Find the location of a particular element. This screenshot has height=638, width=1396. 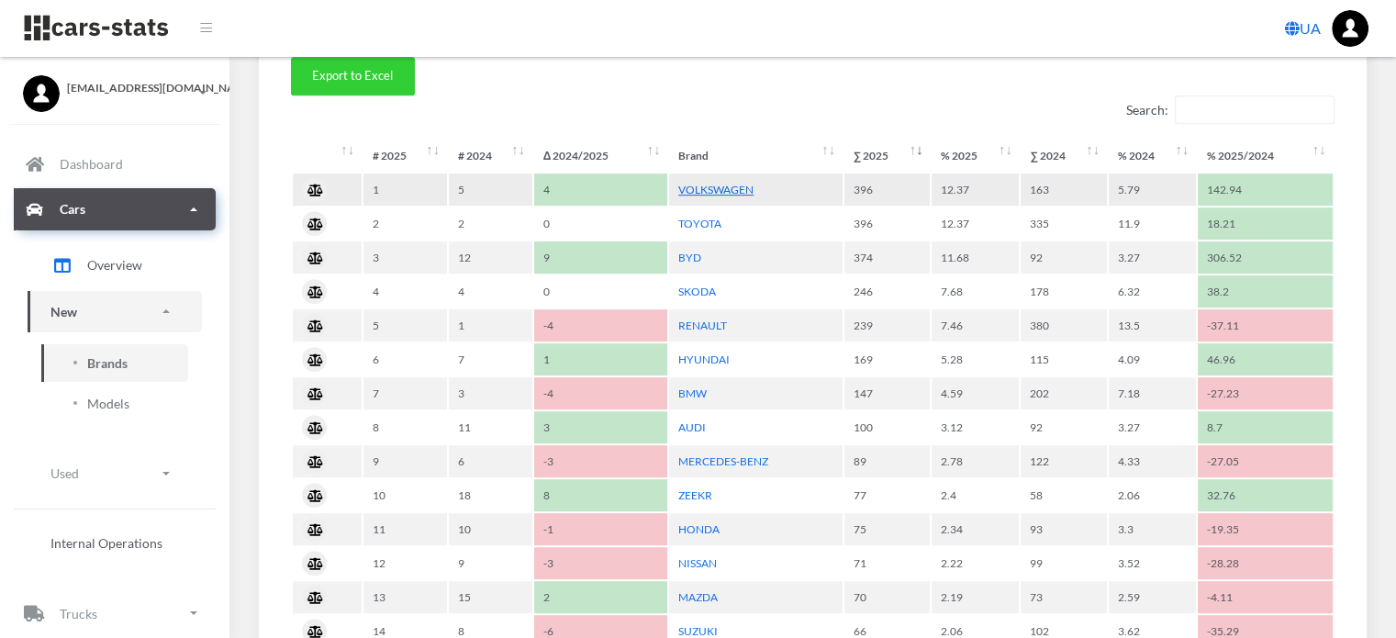

td: 73 is located at coordinates (1063, 597).